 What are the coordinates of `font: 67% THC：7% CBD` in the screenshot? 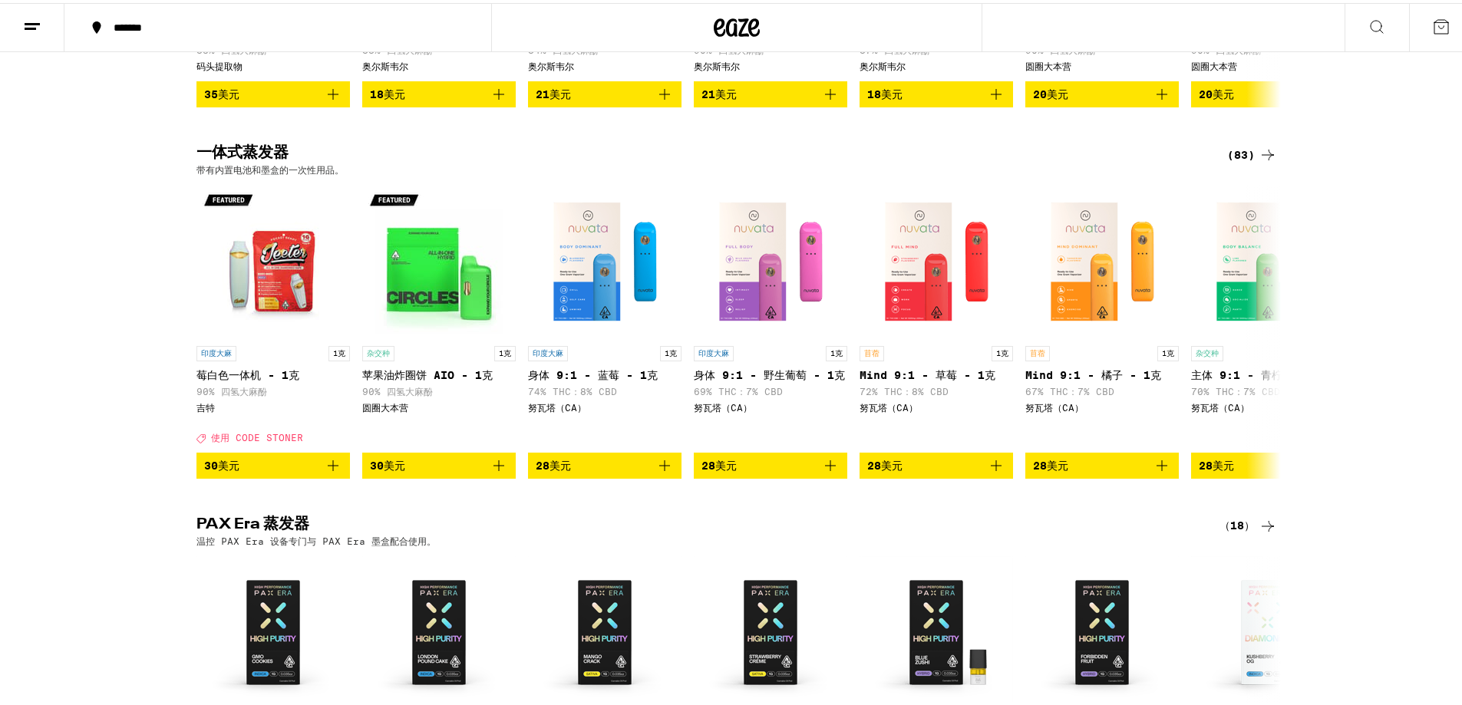 It's located at (1070, 388).